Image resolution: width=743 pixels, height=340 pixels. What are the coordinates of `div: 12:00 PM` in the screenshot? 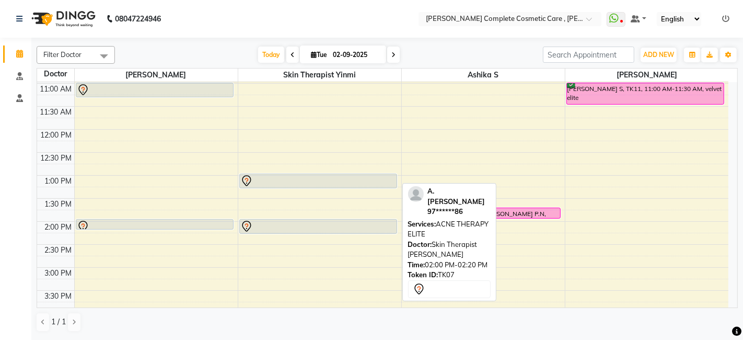 It's located at (56, 135).